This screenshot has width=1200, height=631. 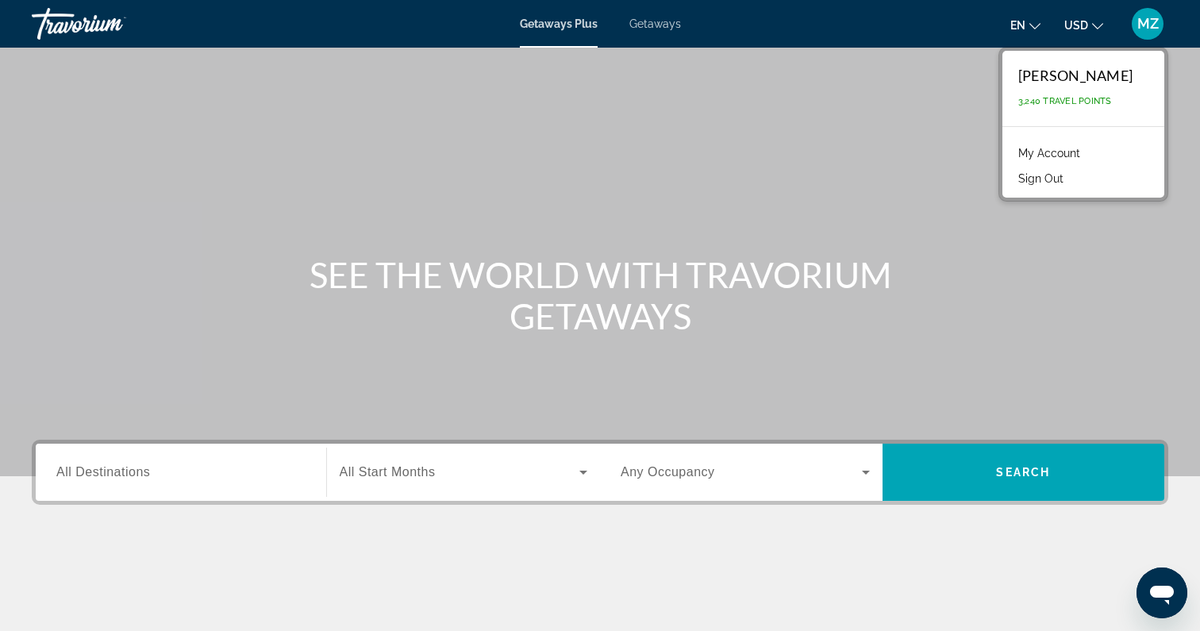 I want to click on span: Any Occupancy, so click(x=668, y=472).